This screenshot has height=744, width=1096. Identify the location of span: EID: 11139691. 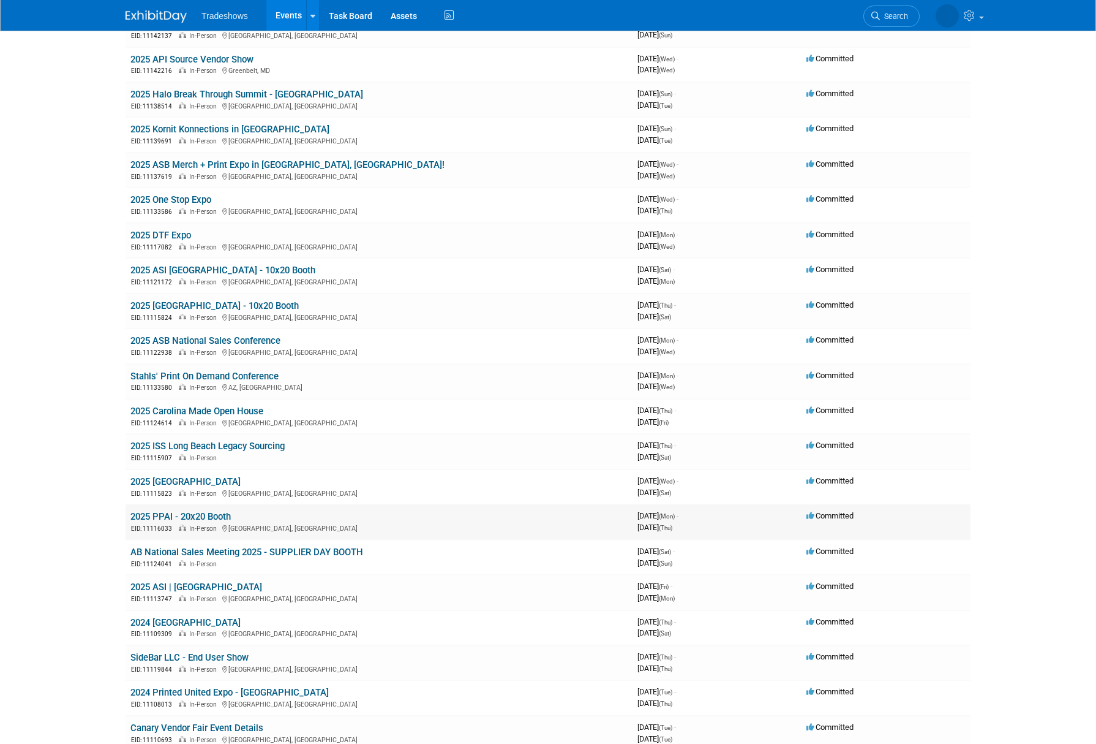
(154, 141).